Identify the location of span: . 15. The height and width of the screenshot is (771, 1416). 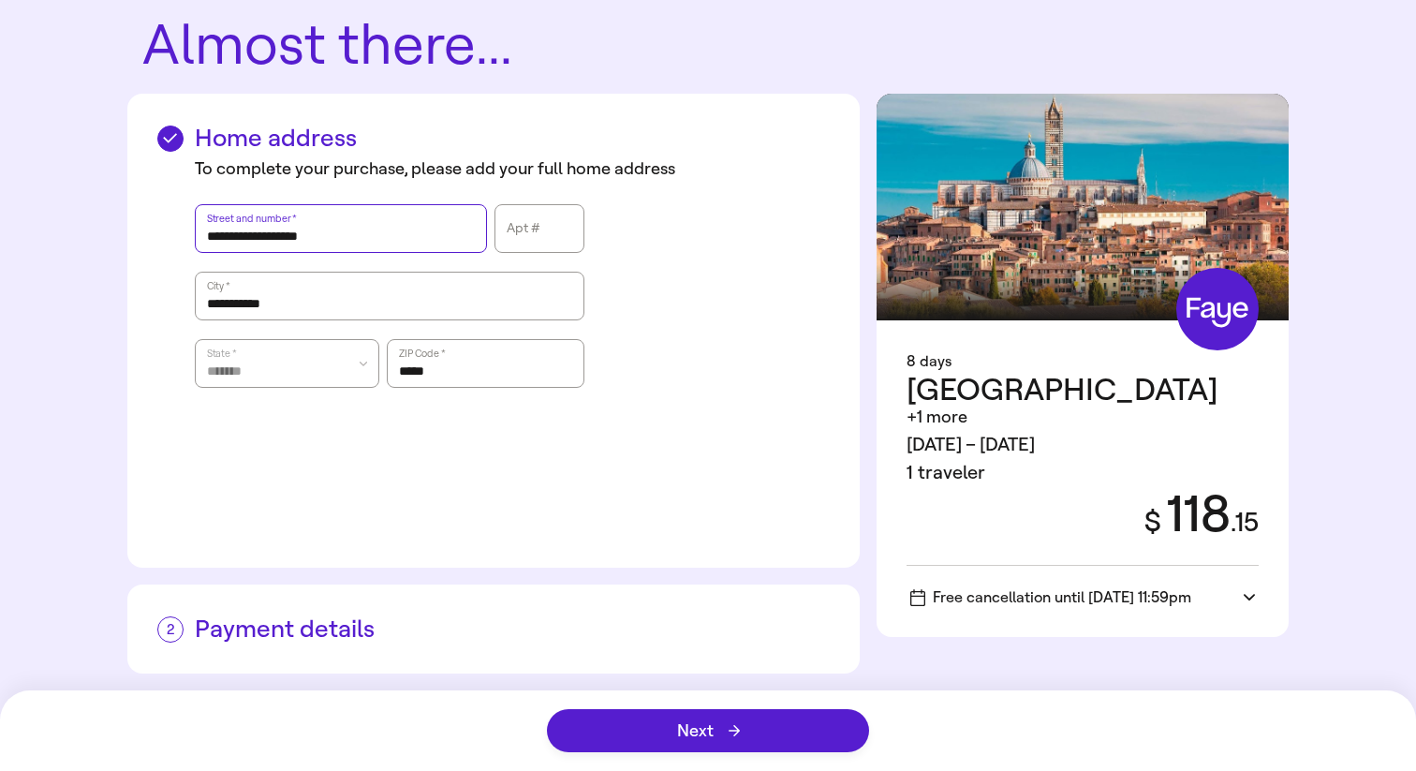
(1245, 522).